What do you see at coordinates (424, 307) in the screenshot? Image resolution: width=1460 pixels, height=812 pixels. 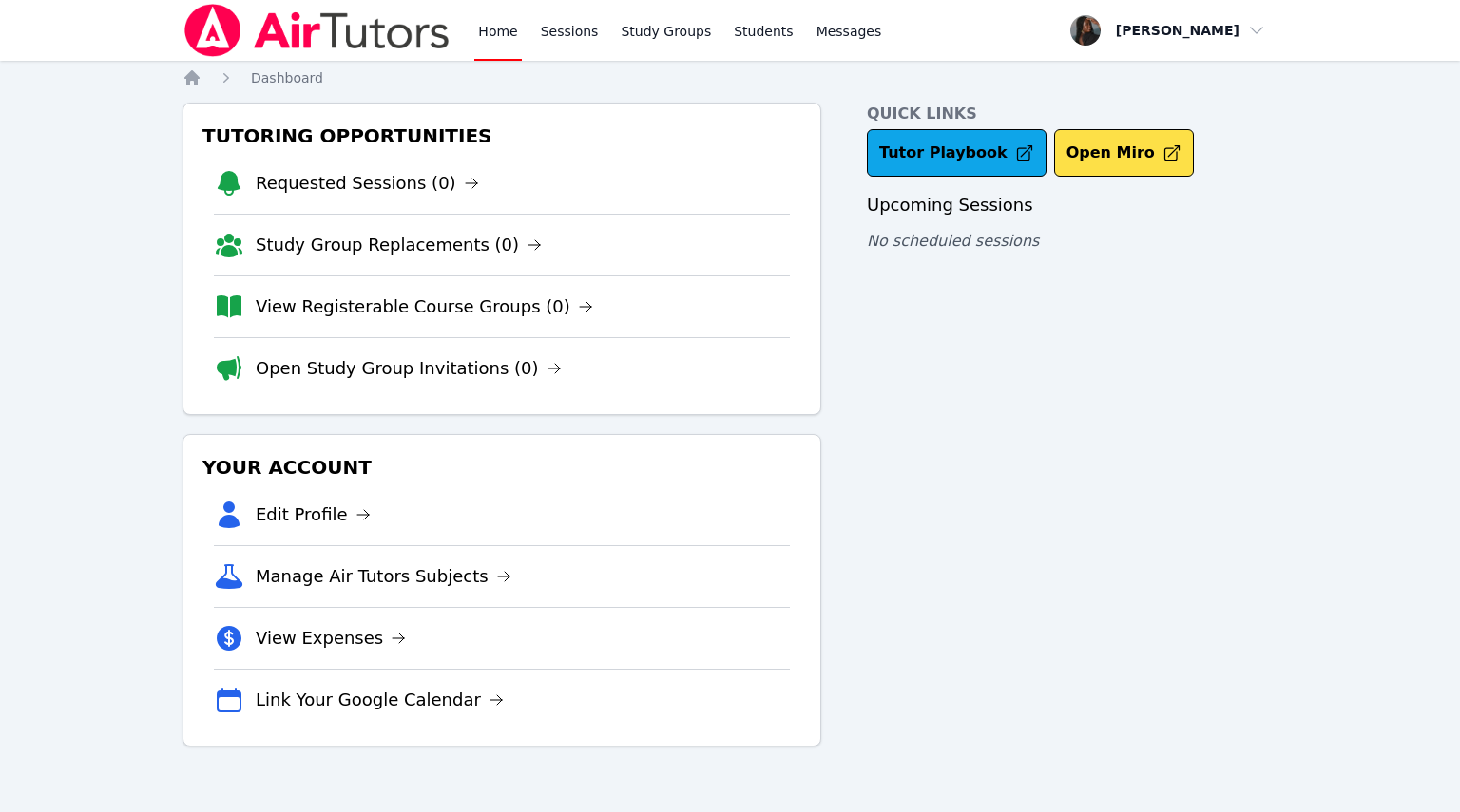 I see `a: View Registerable Course Groups (0)` at bounding box center [424, 307].